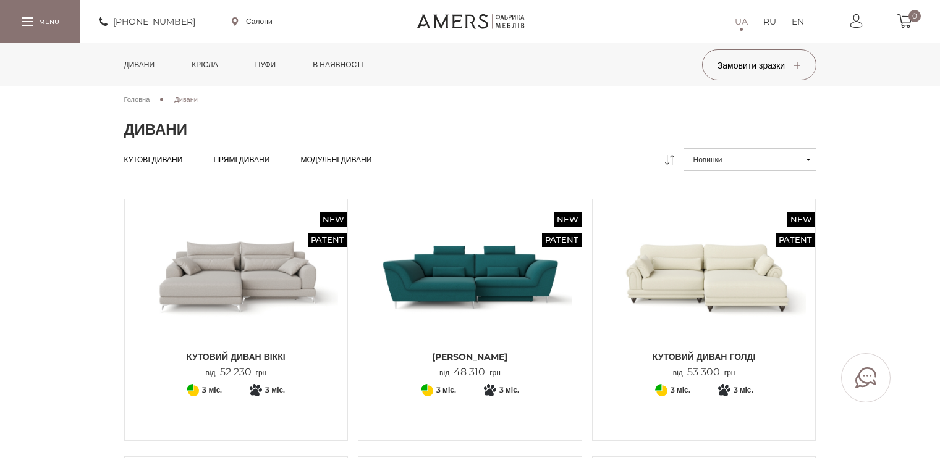  Describe the element at coordinates (241, 160) in the screenshot. I see `span: Прямі дивани` at that location.